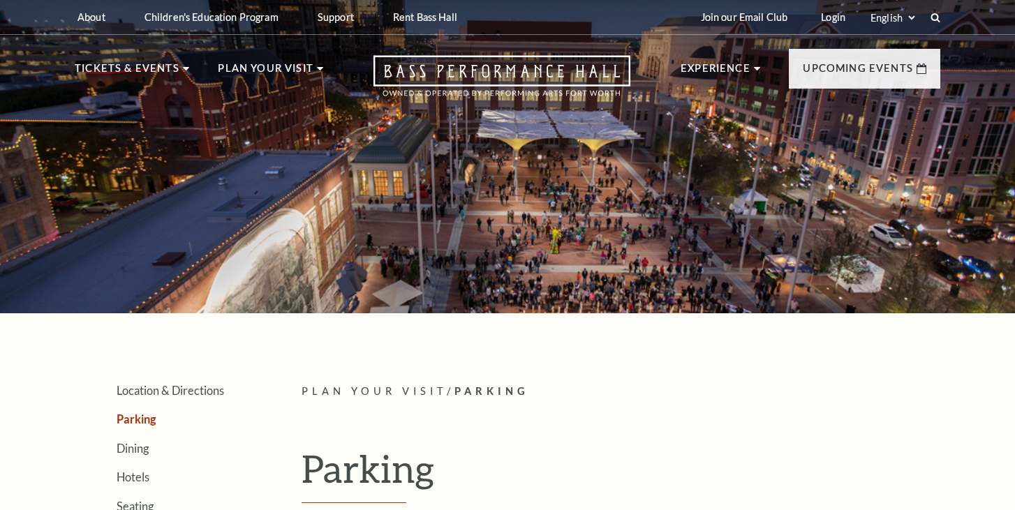  I want to click on p: Rent Bass Hall, so click(425, 17).